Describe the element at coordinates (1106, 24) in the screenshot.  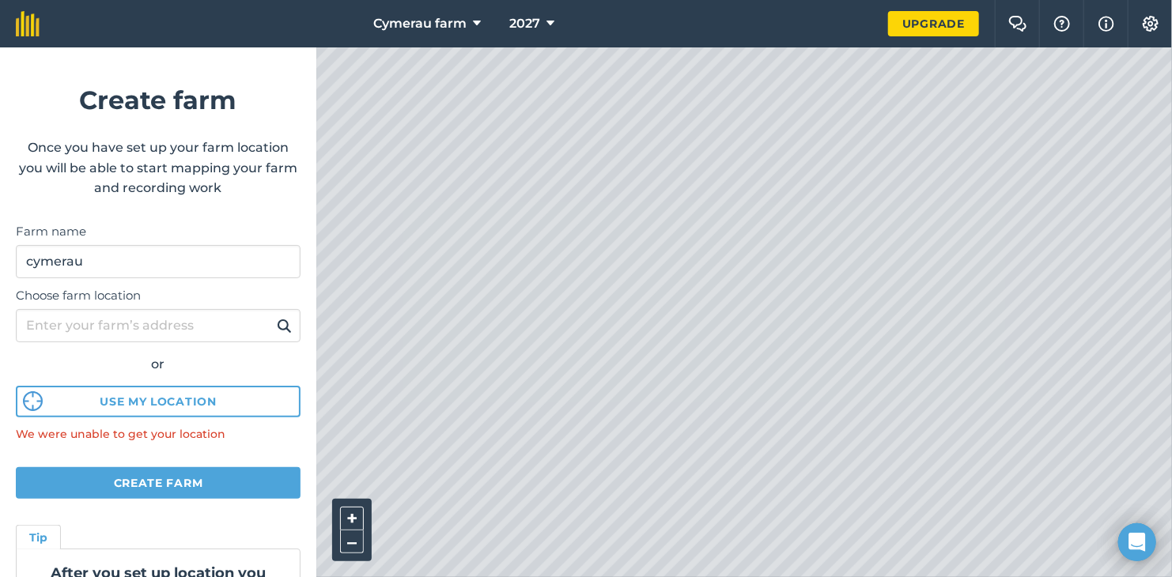
I see `img: svg+xml;base64,PHN2ZyB4bWxucz0iaHR0cDovL3d3dy53My5vcmcvMjAwMC9zdmciIHdpZHRoPSIxNyIgaGVpZ2h0PSIxNy...` at that location.